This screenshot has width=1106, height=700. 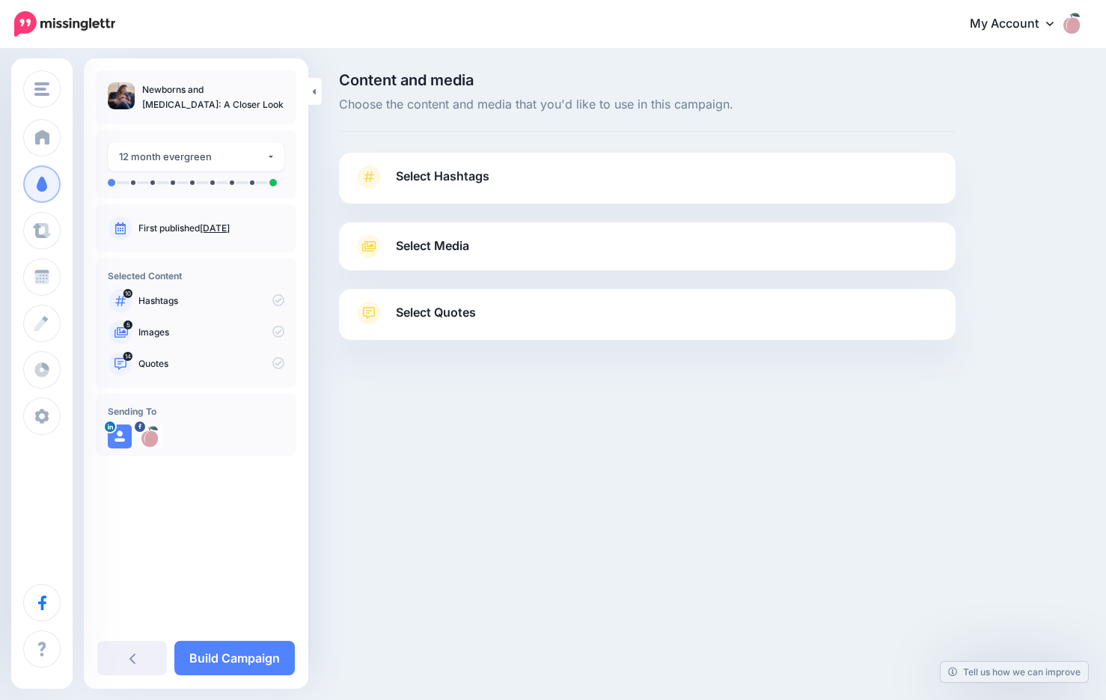 I want to click on p: First published, so click(x=211, y=228).